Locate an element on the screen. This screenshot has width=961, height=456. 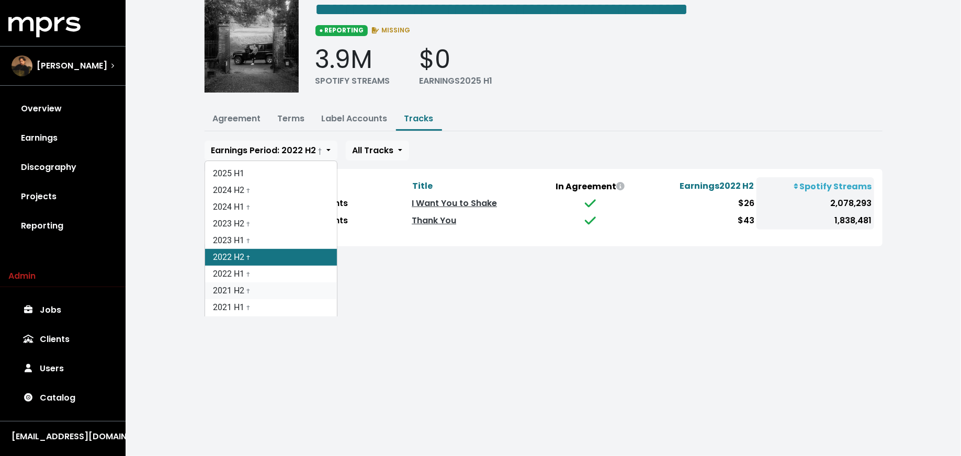
a: Earnings is located at coordinates (63, 138).